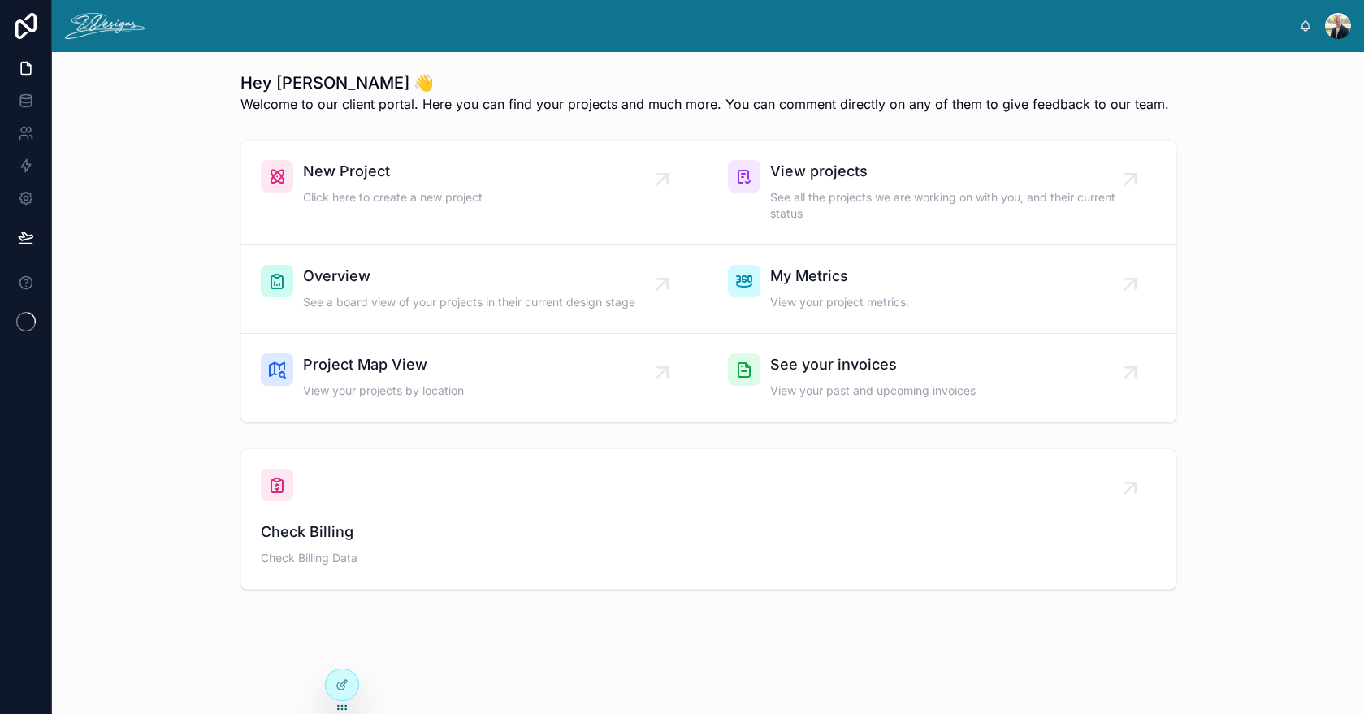 This screenshot has height=714, width=1364. I want to click on span: My Metrics, so click(839, 276).